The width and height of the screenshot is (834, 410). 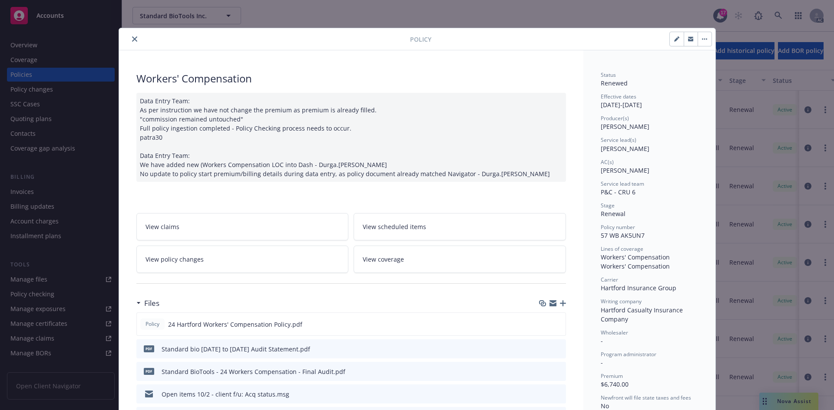 I want to click on span: Hartford Casualty Insurance Company, so click(x=642, y=315).